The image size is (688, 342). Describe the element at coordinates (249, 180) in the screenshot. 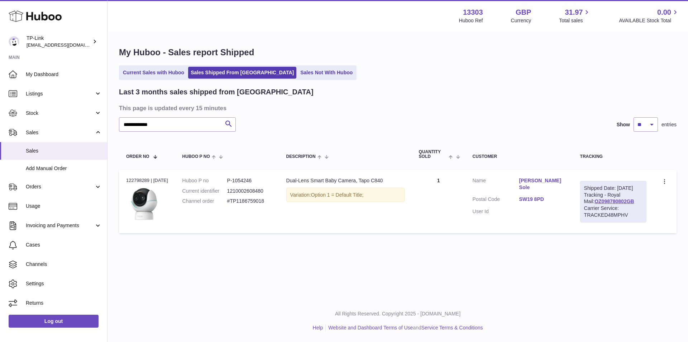

I see `dd: P-1054246` at that location.